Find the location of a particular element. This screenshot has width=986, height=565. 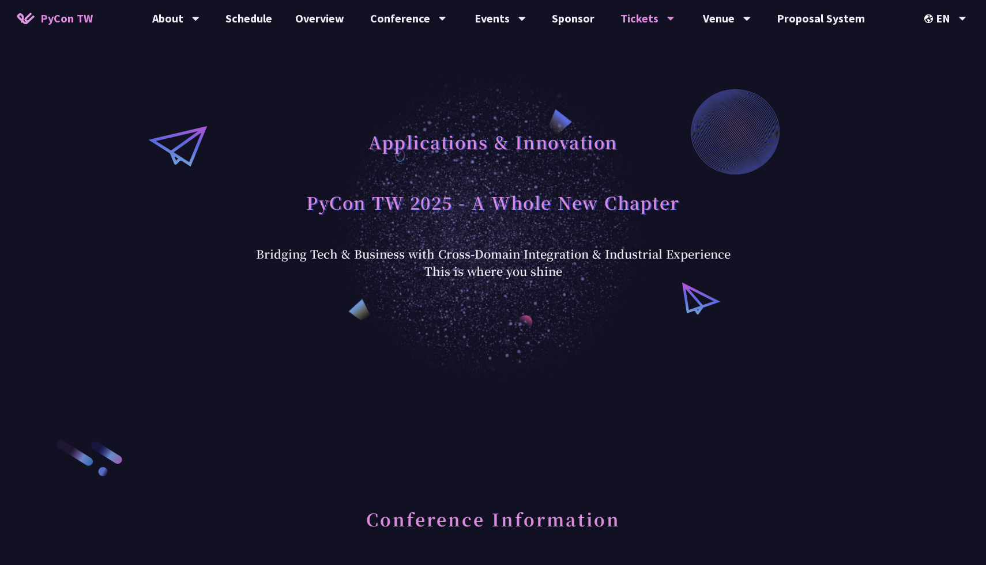

h1: PyCon TW 2025 - A Whole New Chapter is located at coordinates (493, 202).